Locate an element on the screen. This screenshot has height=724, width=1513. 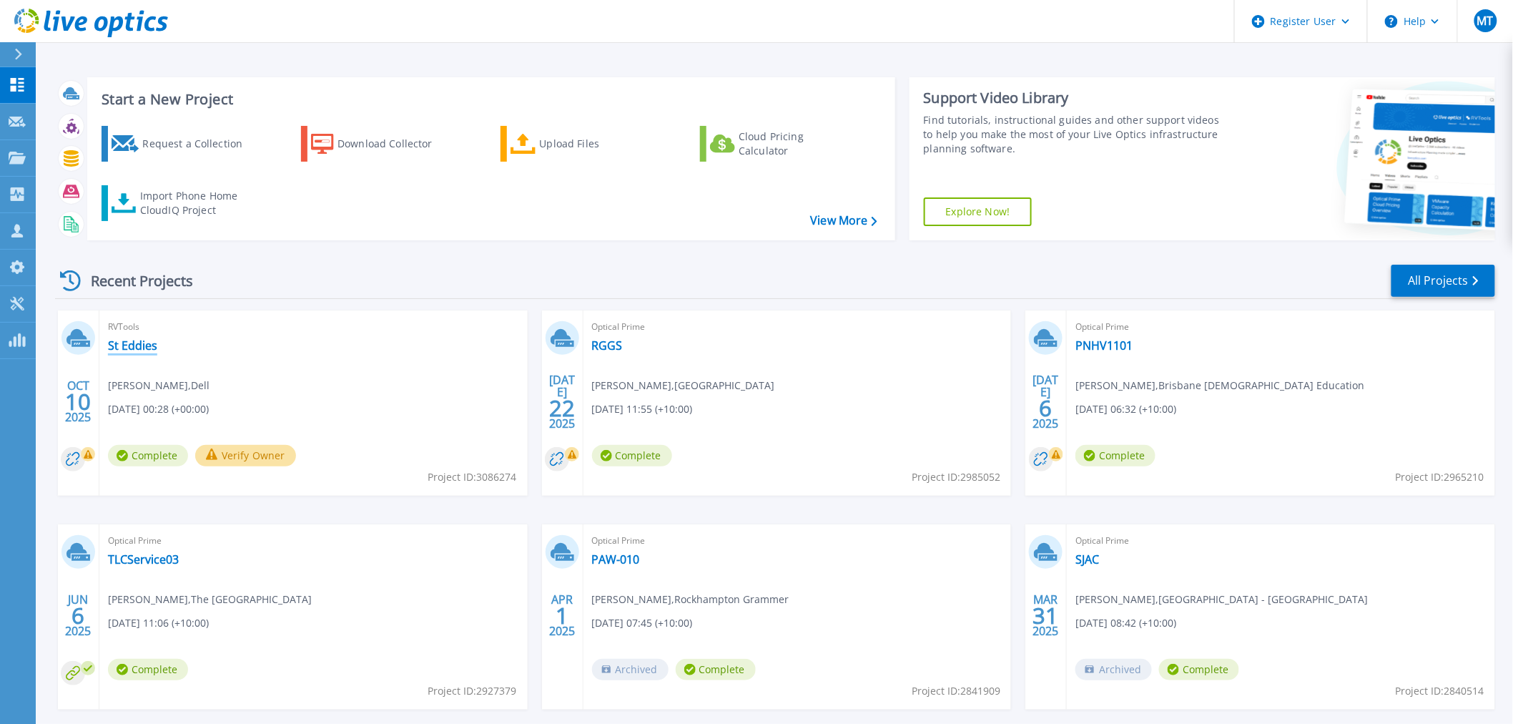
a: View More is located at coordinates (843, 220).